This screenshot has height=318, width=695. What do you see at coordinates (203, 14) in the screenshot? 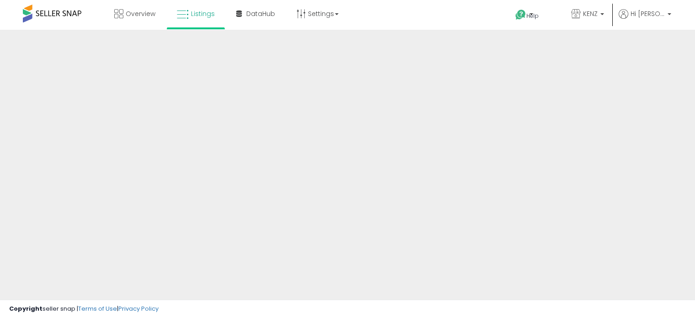
I see `span: Listings` at bounding box center [203, 14].